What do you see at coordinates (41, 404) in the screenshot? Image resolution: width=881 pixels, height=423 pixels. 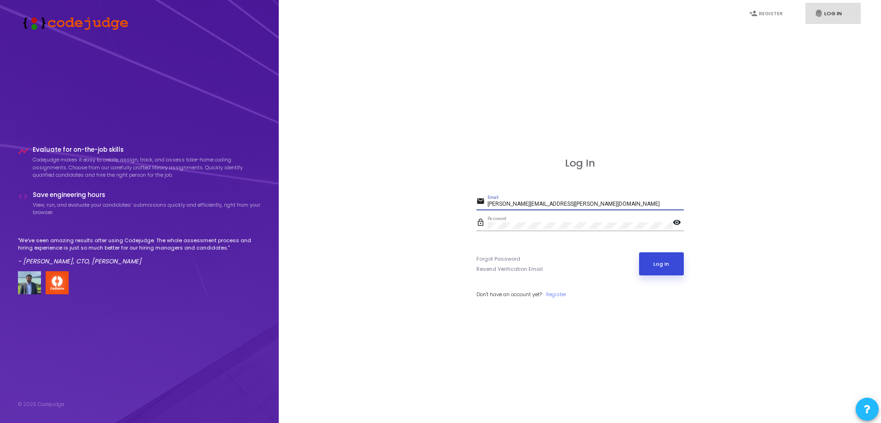 I see `div: © 2025 Codejudge` at bounding box center [41, 404].